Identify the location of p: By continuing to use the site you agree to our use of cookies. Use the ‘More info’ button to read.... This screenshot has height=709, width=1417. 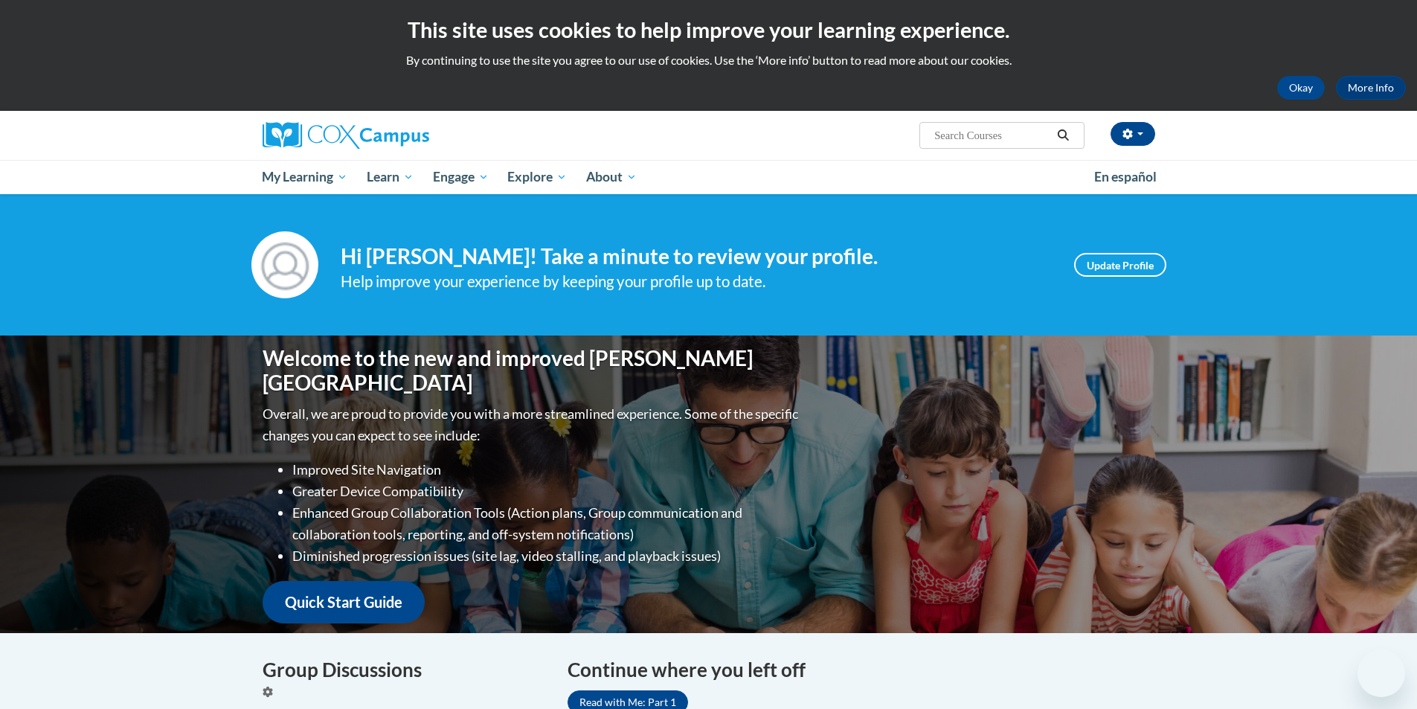
(708, 60).